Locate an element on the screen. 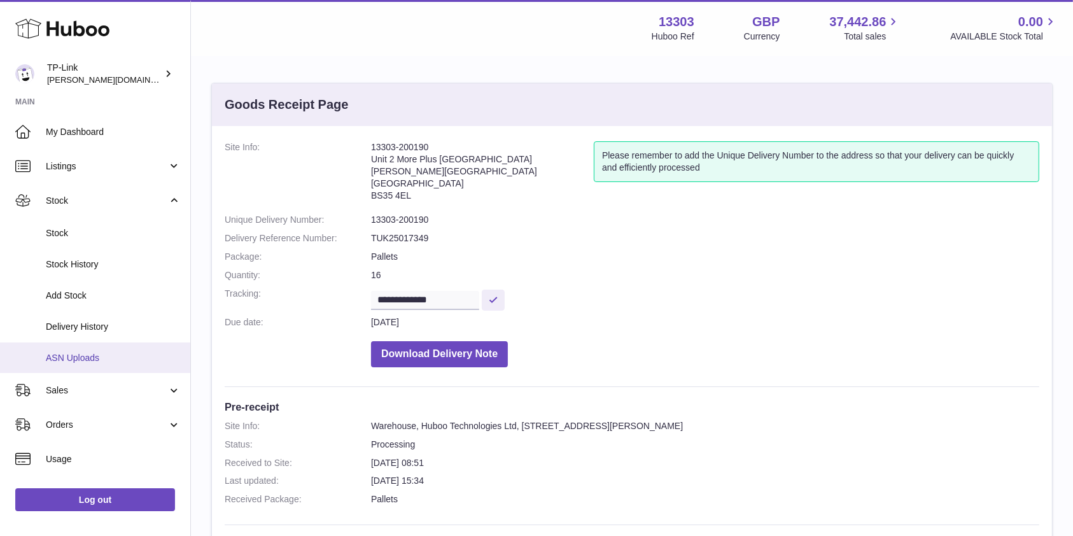  dt: Quantity: is located at coordinates (298, 275).